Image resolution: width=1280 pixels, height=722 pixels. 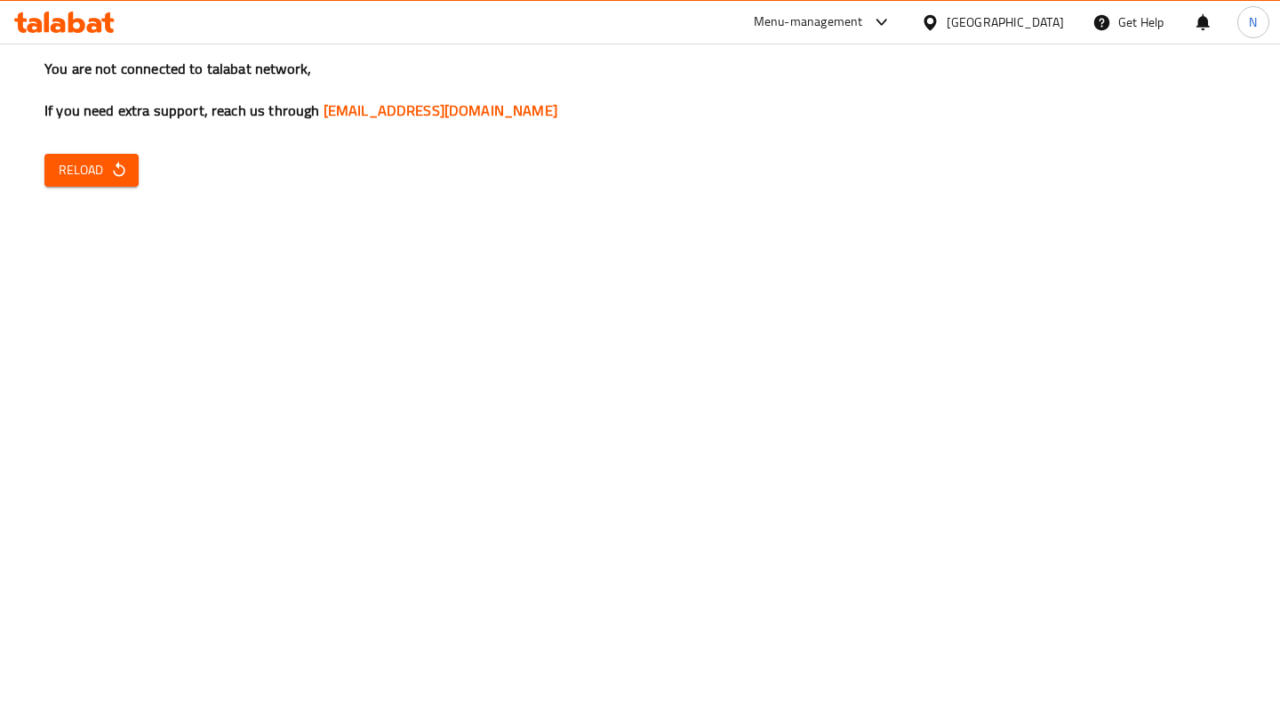 I want to click on span: N, so click(x=1253, y=22).